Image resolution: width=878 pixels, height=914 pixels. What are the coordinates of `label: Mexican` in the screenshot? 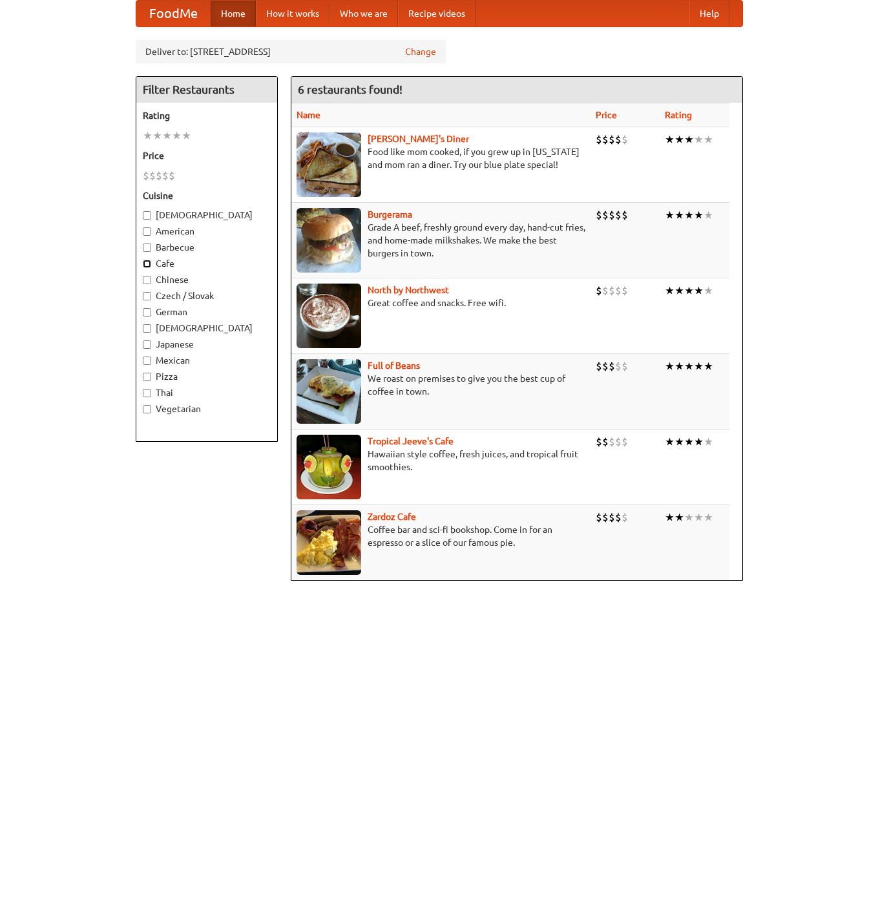 It's located at (207, 360).